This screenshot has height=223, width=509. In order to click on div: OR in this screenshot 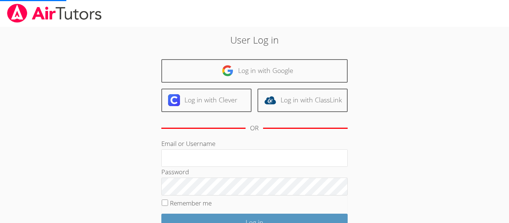, I will do `click(254, 128)`.